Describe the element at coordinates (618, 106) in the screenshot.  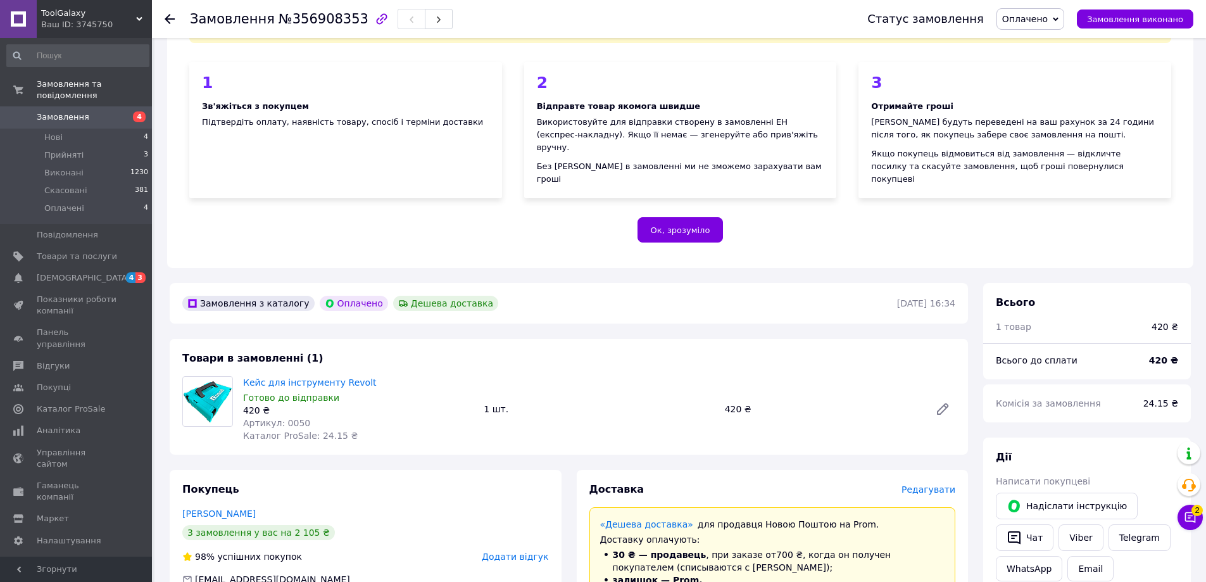
I see `b: Відправте товар якомога швидше` at that location.